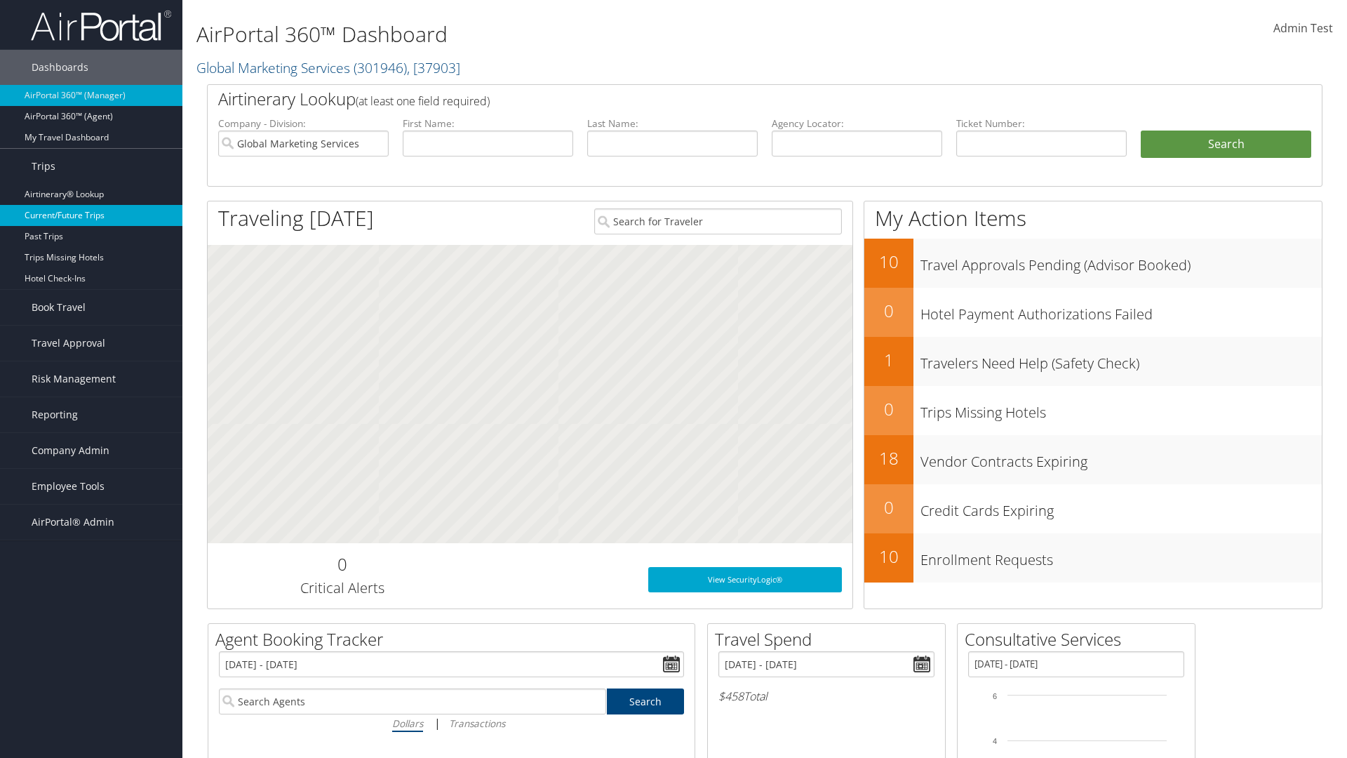  Describe the element at coordinates (1121, 507) in the screenshot. I see `h3: Credit Cards Expiring` at that location.